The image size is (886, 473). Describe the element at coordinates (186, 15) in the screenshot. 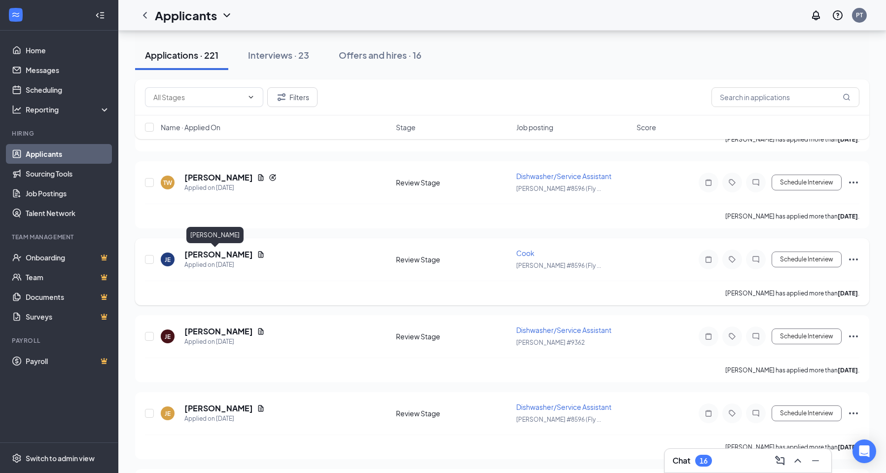

I see `h1: Applicants` at that location.